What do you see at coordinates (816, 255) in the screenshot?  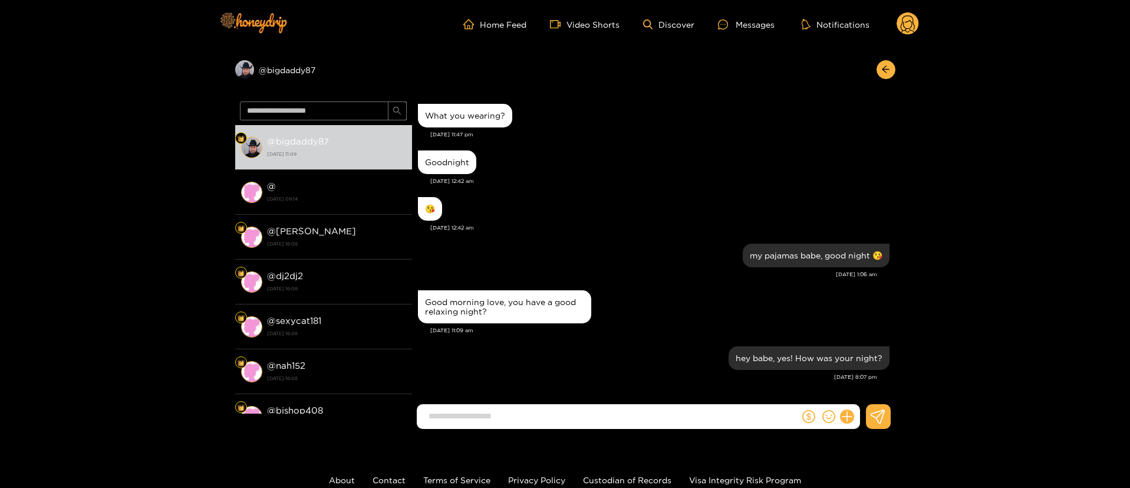 I see `div: my pajamas babe, good night 😘` at bounding box center [816, 255].